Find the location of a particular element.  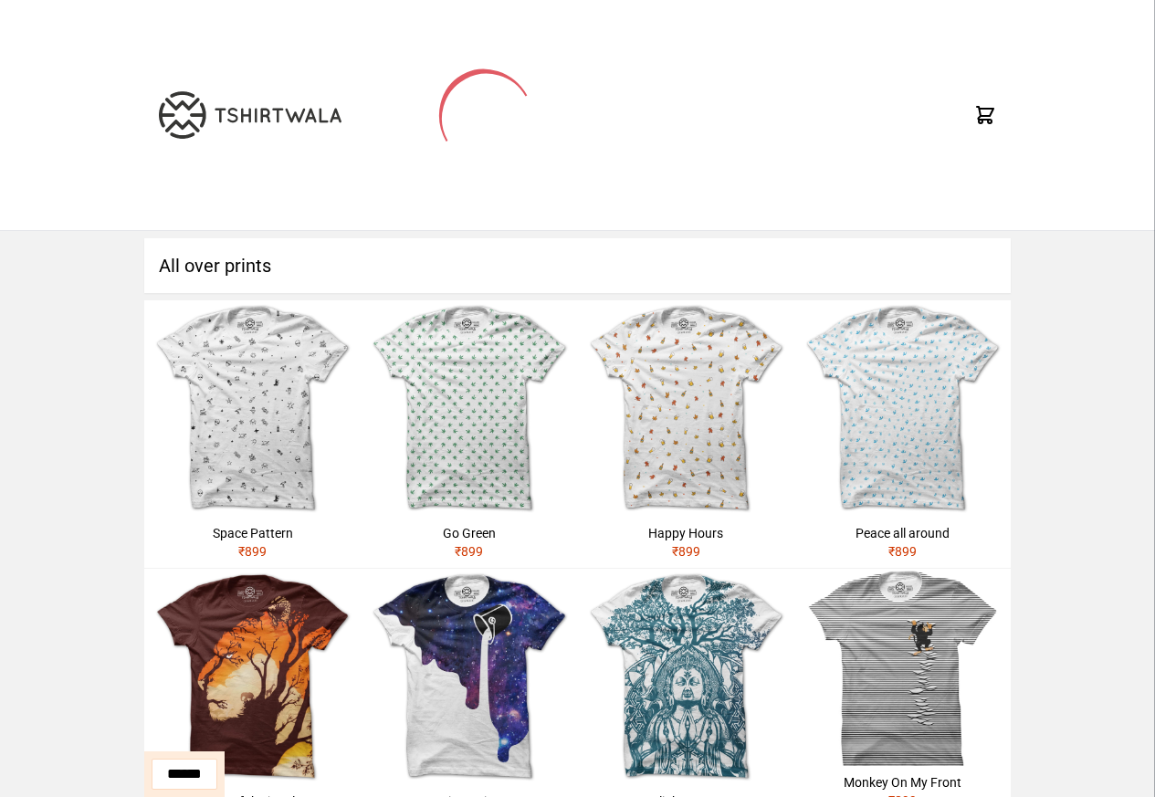

div: Happy Hours is located at coordinates (686, 533).